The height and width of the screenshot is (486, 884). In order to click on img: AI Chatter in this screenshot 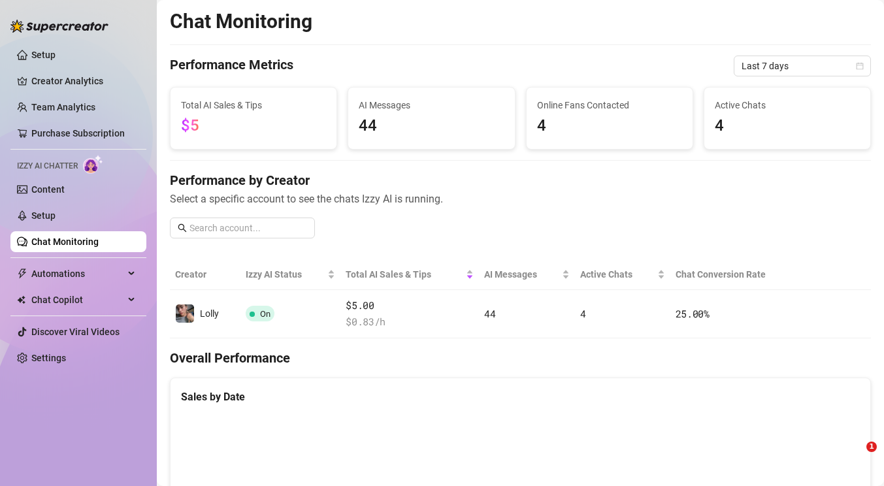, I will do `click(93, 164)`.